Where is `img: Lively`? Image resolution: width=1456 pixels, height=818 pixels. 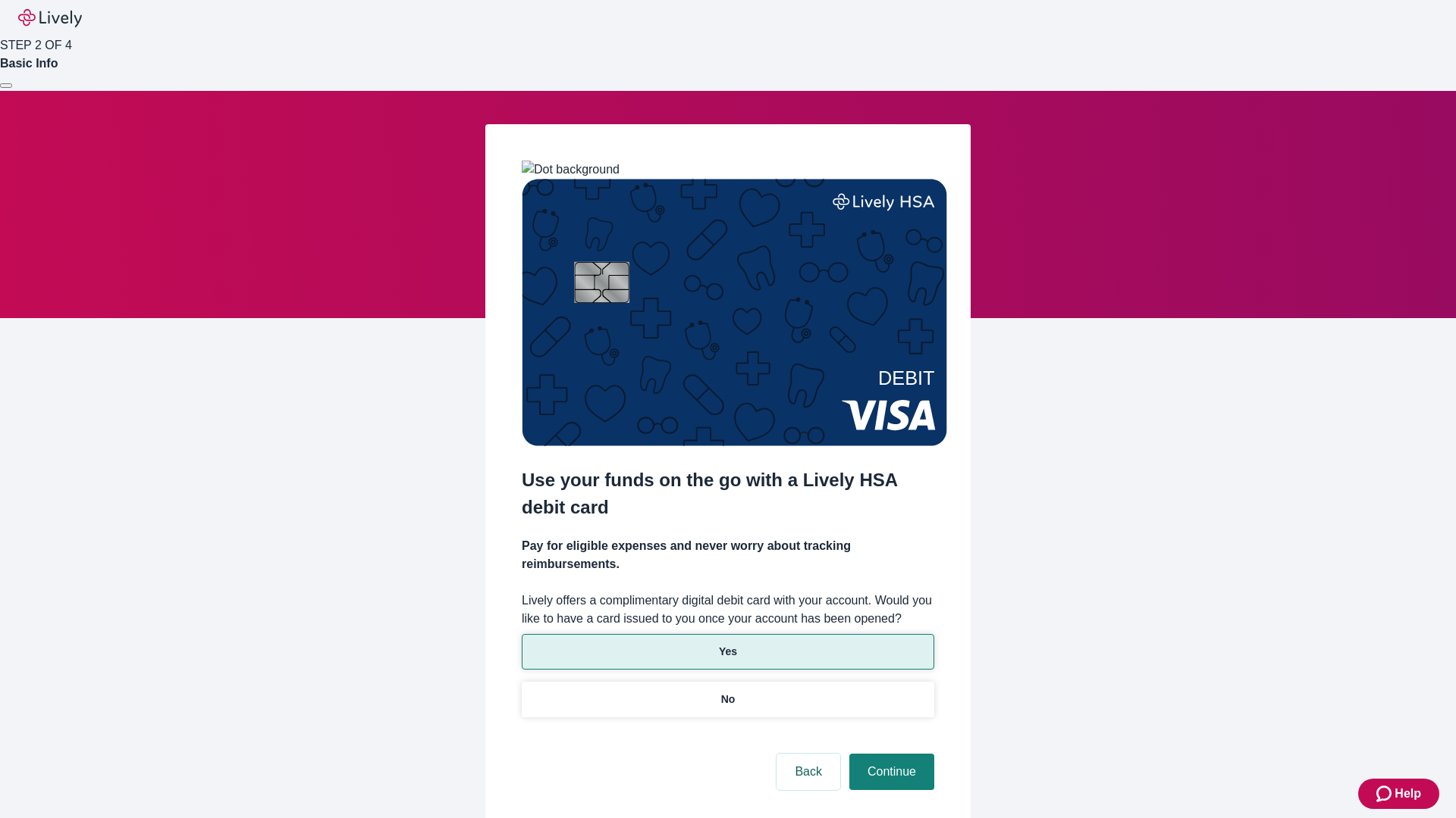
img: Lively is located at coordinates (50, 18).